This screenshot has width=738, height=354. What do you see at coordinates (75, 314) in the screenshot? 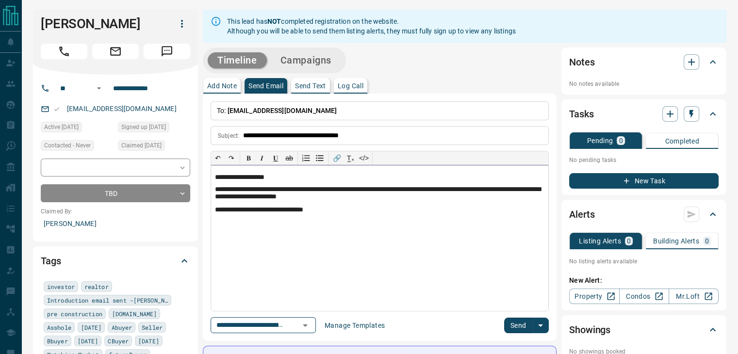
I see `span: pre construction` at bounding box center [75, 314].